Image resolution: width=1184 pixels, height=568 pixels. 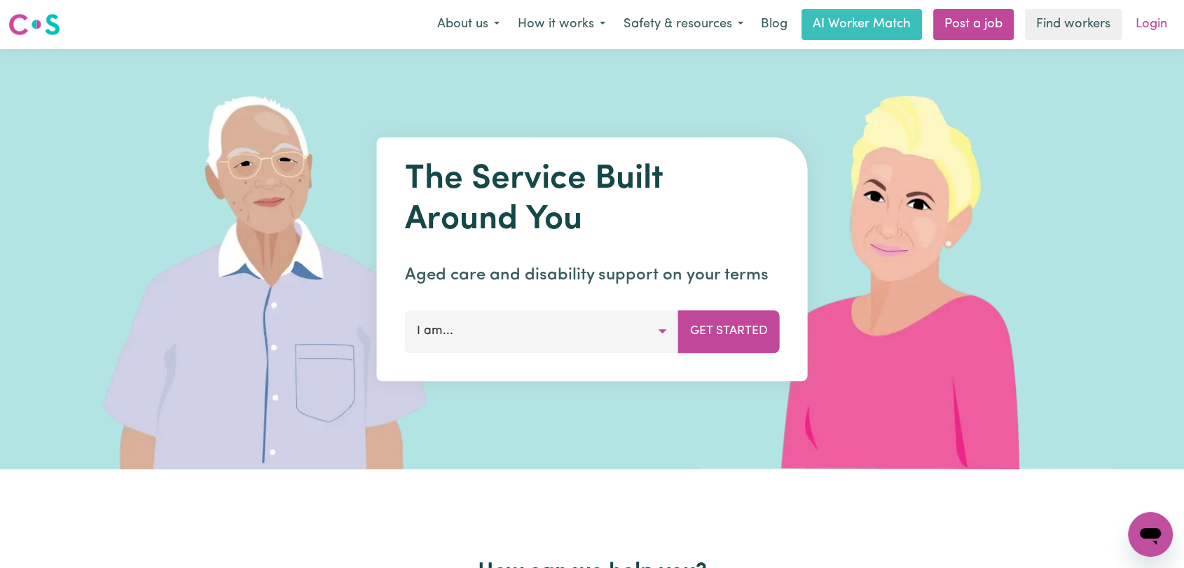 What do you see at coordinates (1073, 25) in the screenshot?
I see `a: Find workers` at bounding box center [1073, 25].